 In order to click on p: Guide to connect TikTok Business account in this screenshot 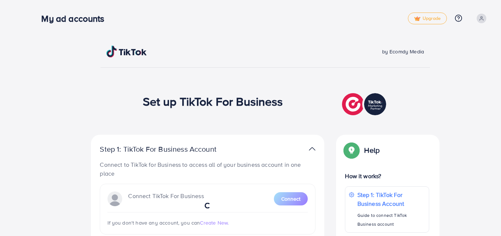, I will do `click(391, 220)`.